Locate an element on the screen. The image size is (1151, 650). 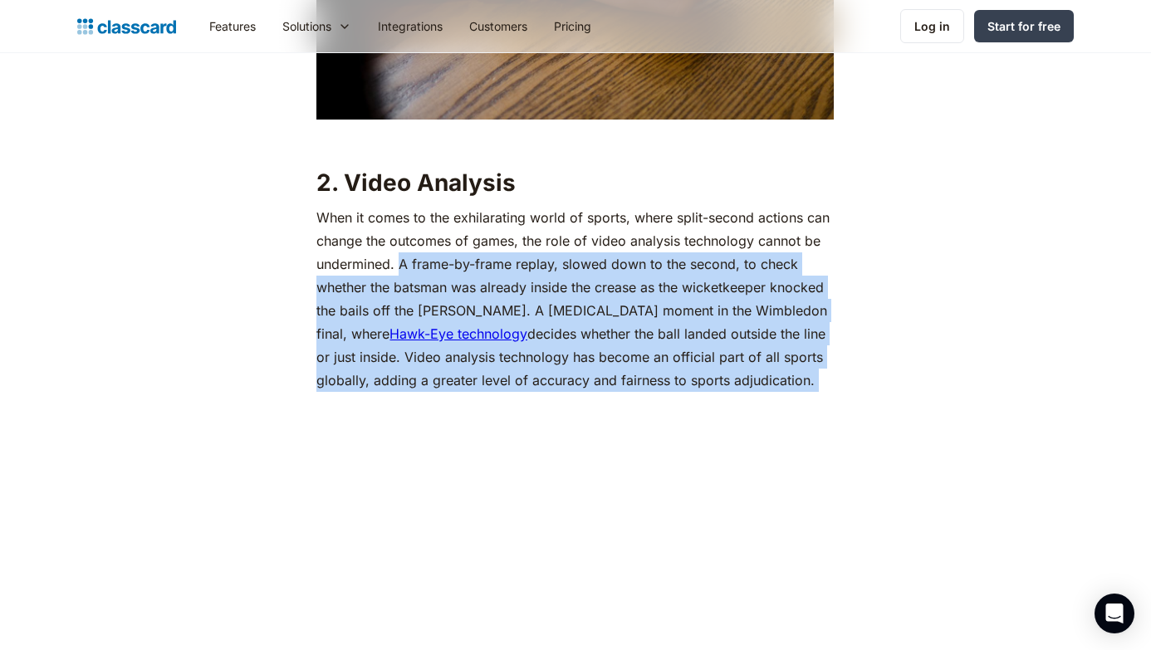
a: Pricing is located at coordinates (572, 26).